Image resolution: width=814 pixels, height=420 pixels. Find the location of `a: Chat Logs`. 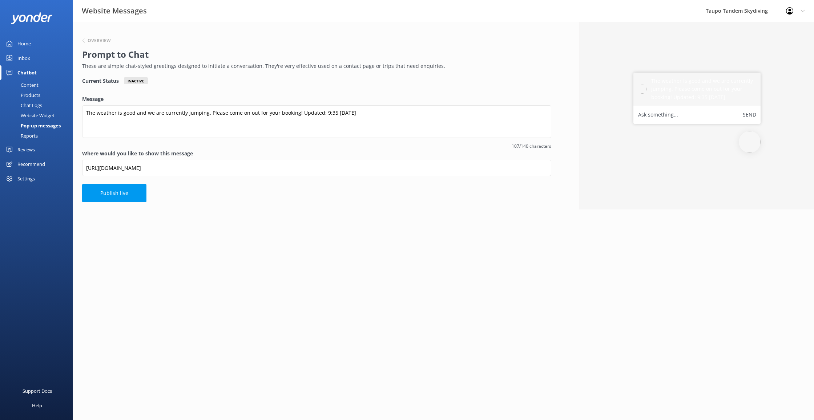

a: Chat Logs is located at coordinates (38, 105).